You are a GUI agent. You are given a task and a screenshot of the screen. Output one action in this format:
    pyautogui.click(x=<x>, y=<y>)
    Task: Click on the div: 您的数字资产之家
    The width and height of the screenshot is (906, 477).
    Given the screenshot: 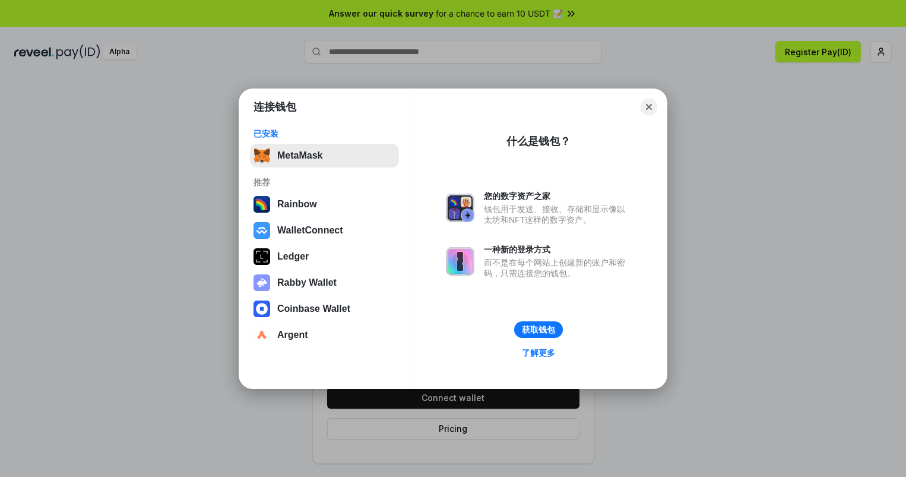 What is the action you would take?
    pyautogui.click(x=557, y=196)
    